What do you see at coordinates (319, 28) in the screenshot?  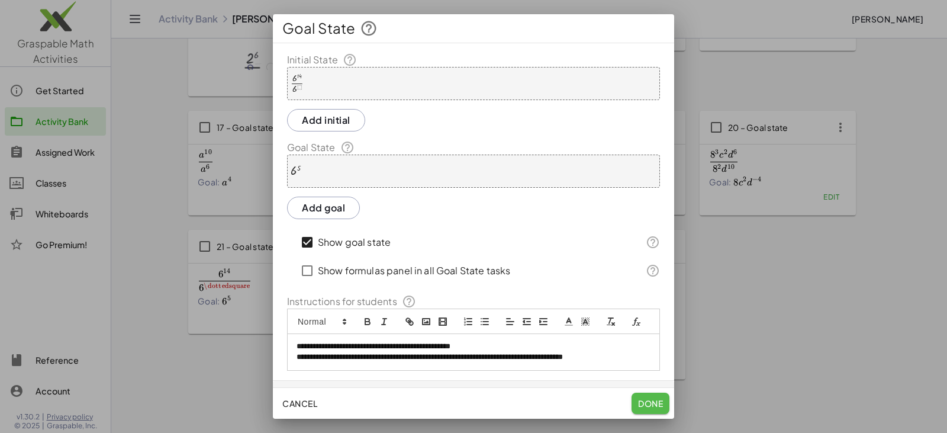 I see `span: Goal State` at bounding box center [319, 28].